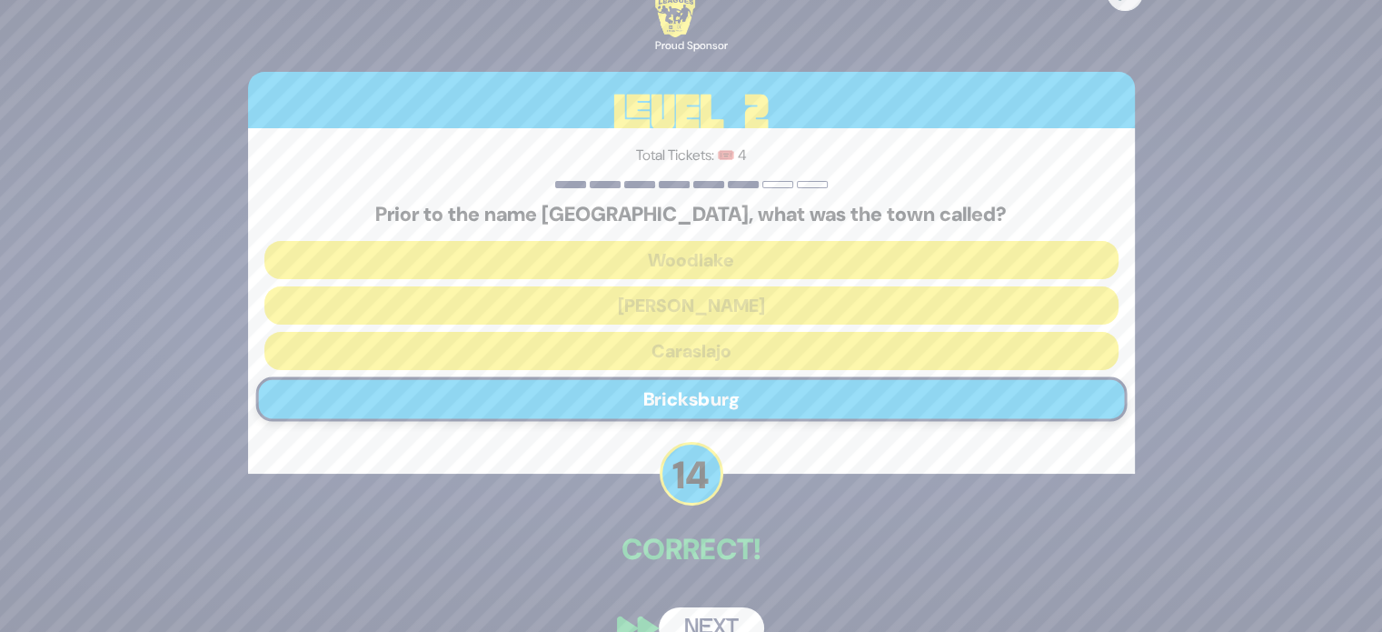 Image resolution: width=1382 pixels, height=632 pixels. I want to click on button: Woodlake, so click(691, 260).